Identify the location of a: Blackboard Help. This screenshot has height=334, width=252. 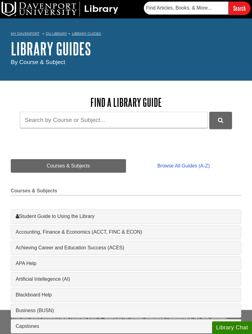
(126, 295).